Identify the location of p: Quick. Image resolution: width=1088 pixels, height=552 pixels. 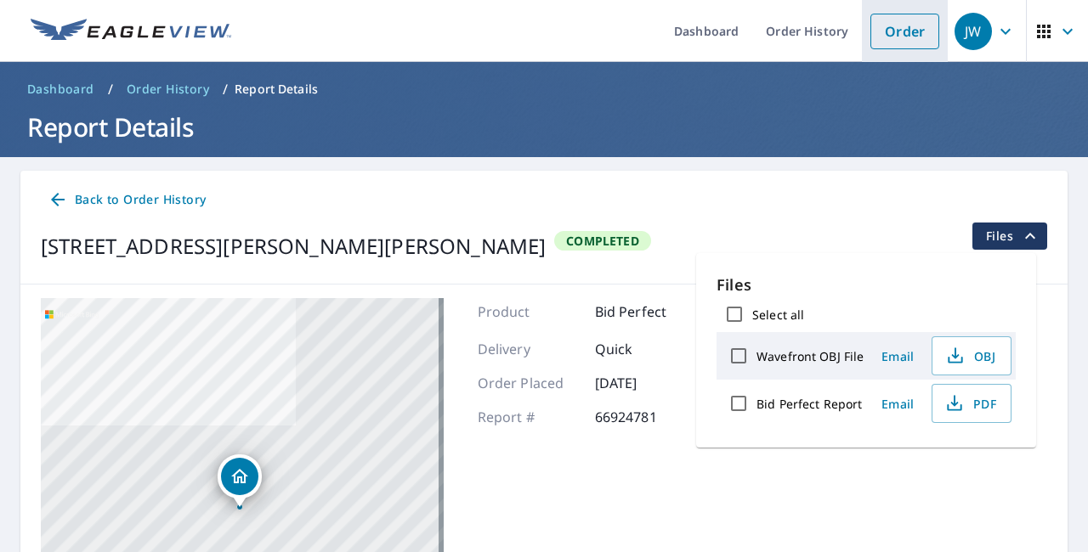
(646, 349).